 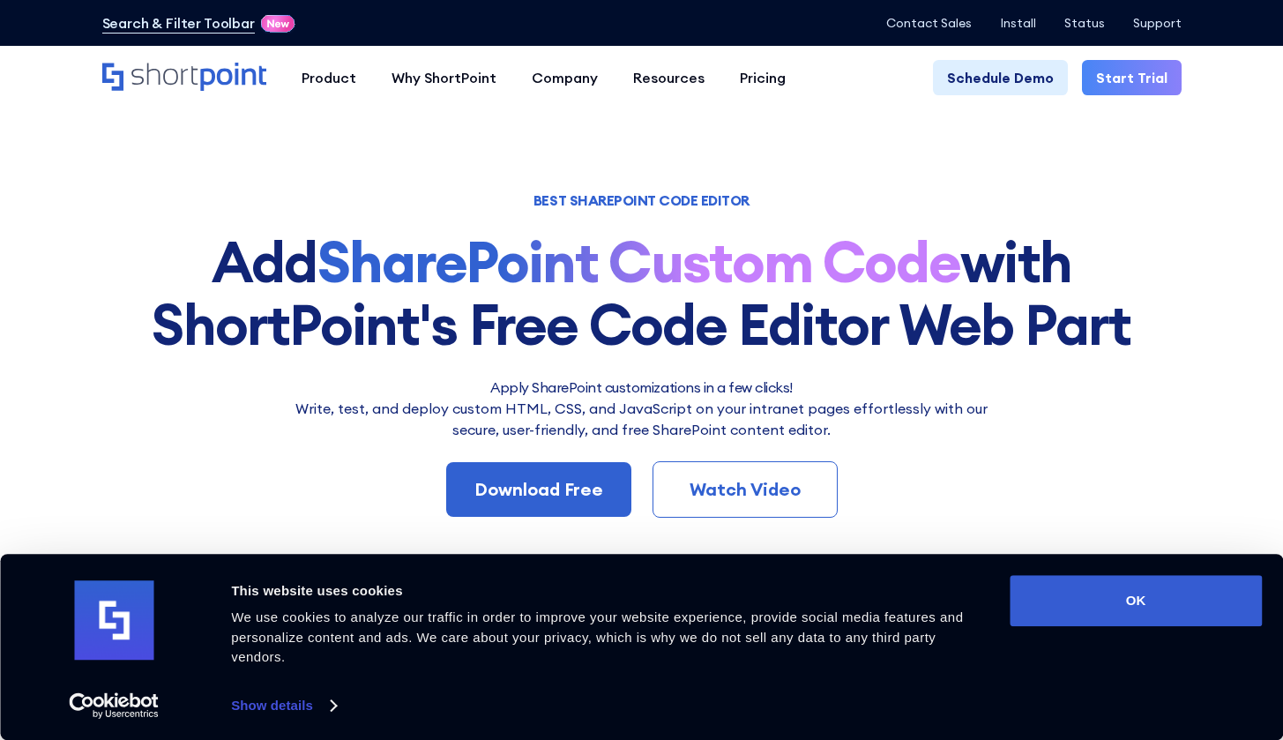 I want to click on a: Usercentrics Cookiebot - opens in a new window, so click(x=114, y=706).